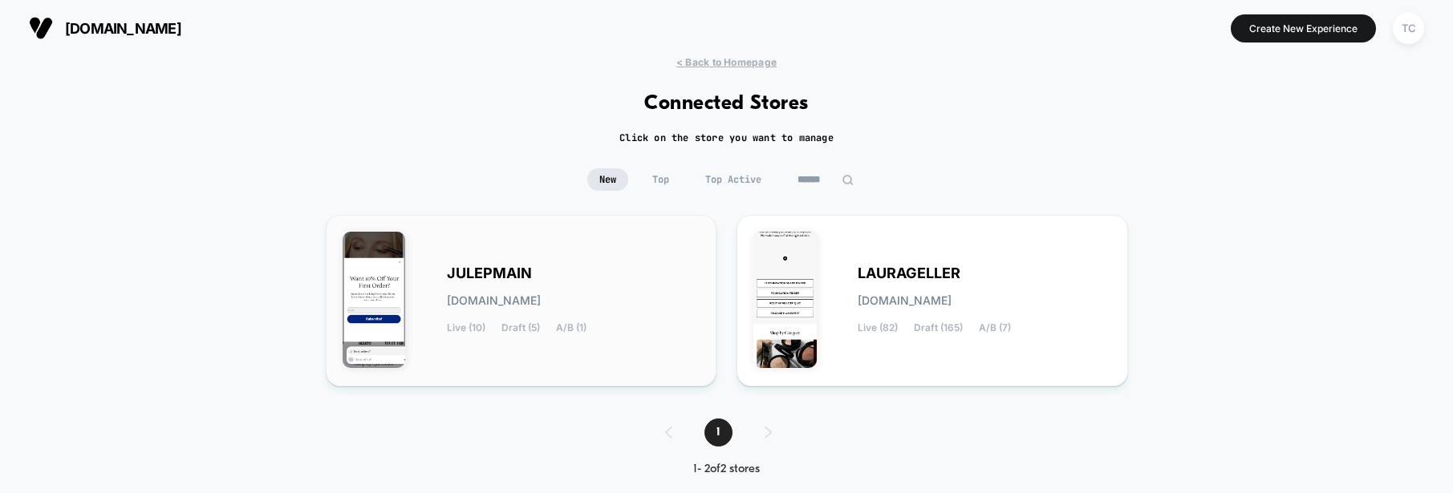 This screenshot has height=493, width=1453. What do you see at coordinates (909, 274) in the screenshot?
I see `span: LAURAGELLER` at bounding box center [909, 274].